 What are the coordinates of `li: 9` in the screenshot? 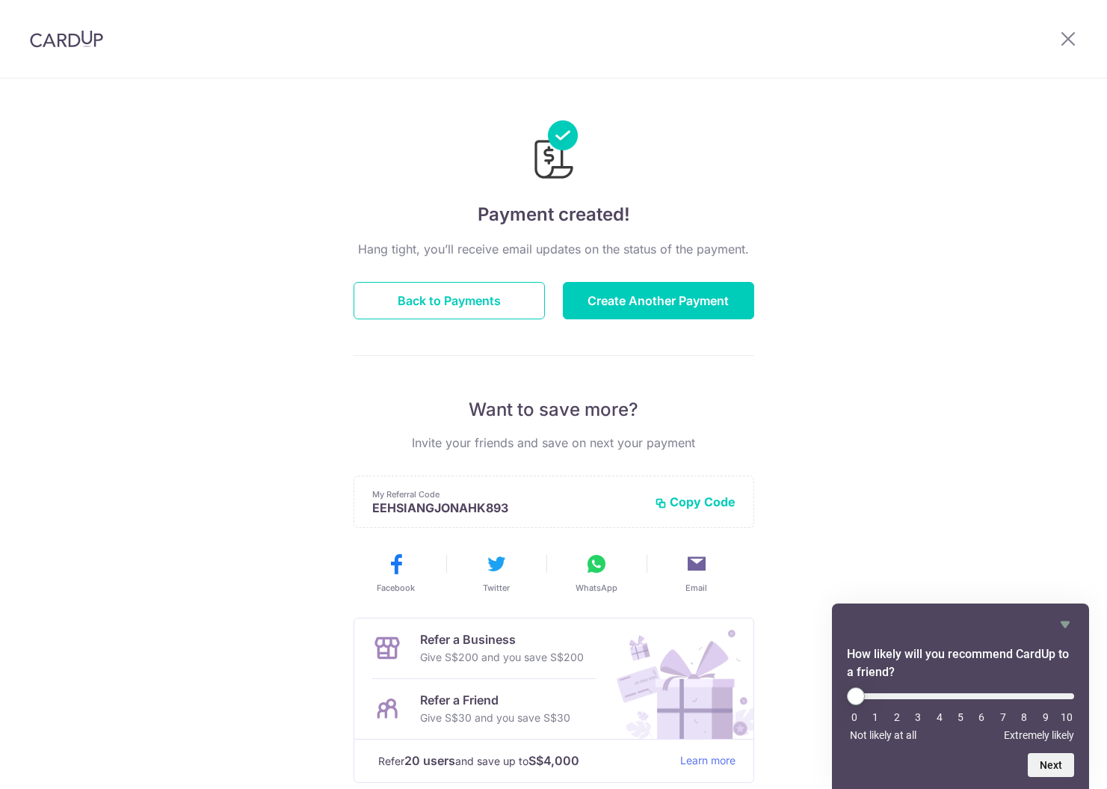 It's located at (1046, 717).